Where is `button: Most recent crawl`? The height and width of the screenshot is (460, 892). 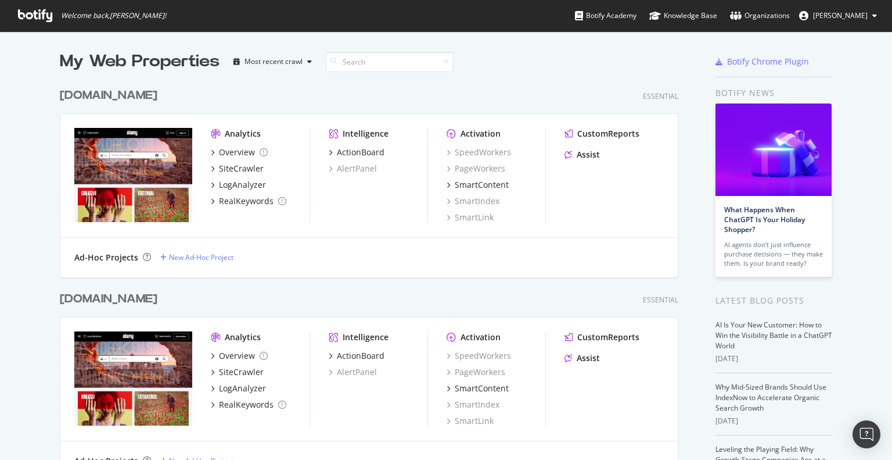 button: Most recent crawl is located at coordinates (272, 62).